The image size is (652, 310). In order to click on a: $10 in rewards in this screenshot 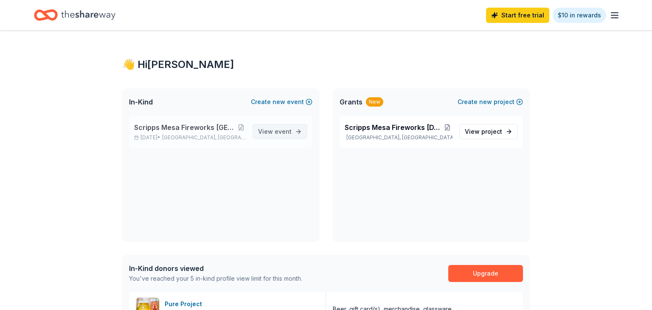, I will do `click(580, 15)`.